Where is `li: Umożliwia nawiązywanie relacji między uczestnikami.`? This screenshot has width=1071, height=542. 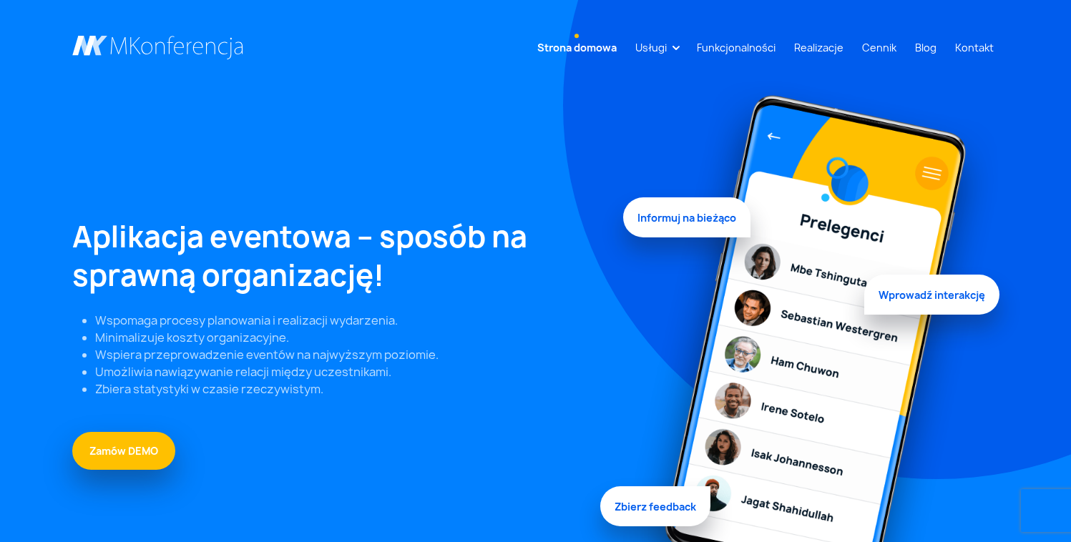
li: Umożliwia nawiązywanie relacji między uczestnikami. is located at coordinates (351, 372).